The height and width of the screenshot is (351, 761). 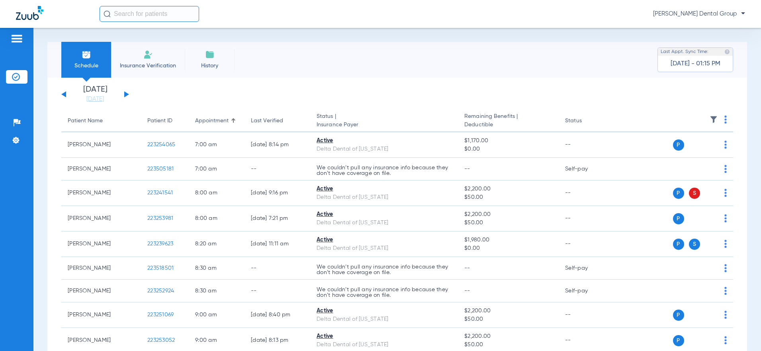 What do you see at coordinates (161, 145) in the screenshot?
I see `span: 223254065` at bounding box center [161, 145].